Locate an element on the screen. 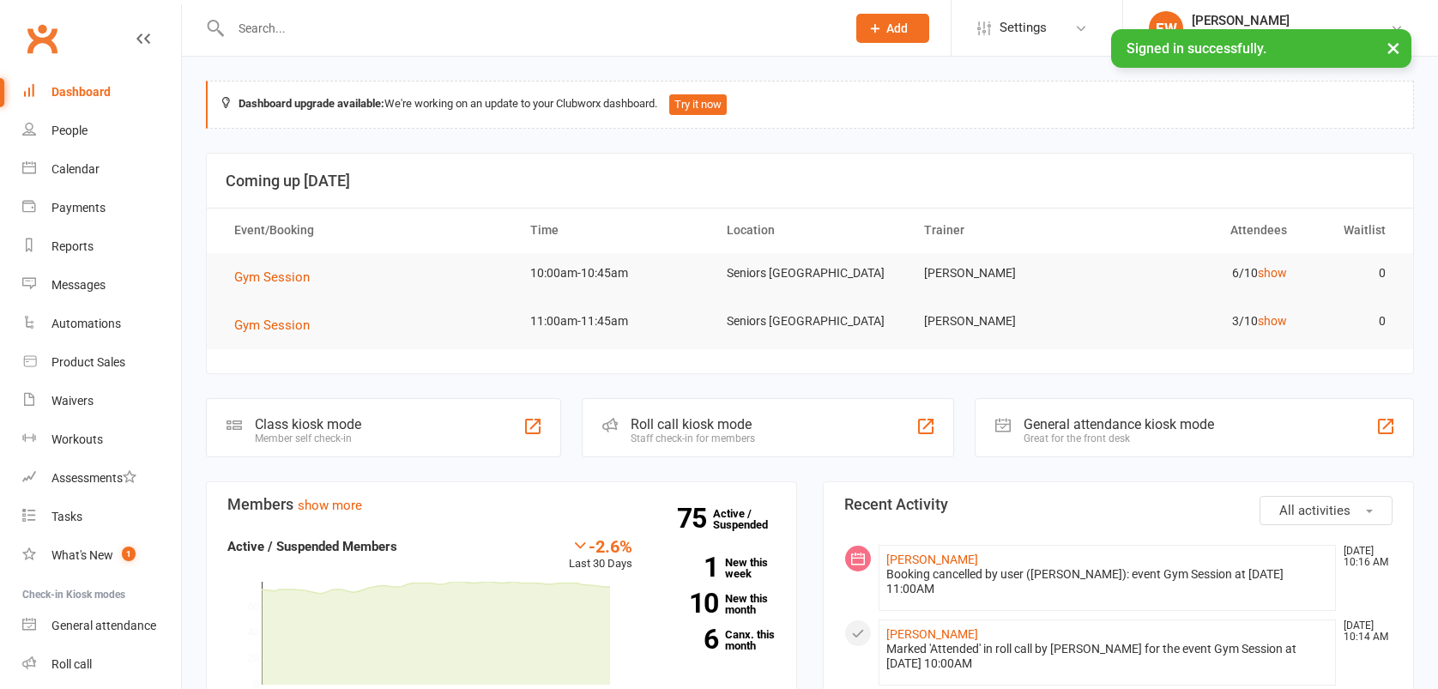 The width and height of the screenshot is (1438, 689). a: 6Canx. this month is located at coordinates (717, 640).